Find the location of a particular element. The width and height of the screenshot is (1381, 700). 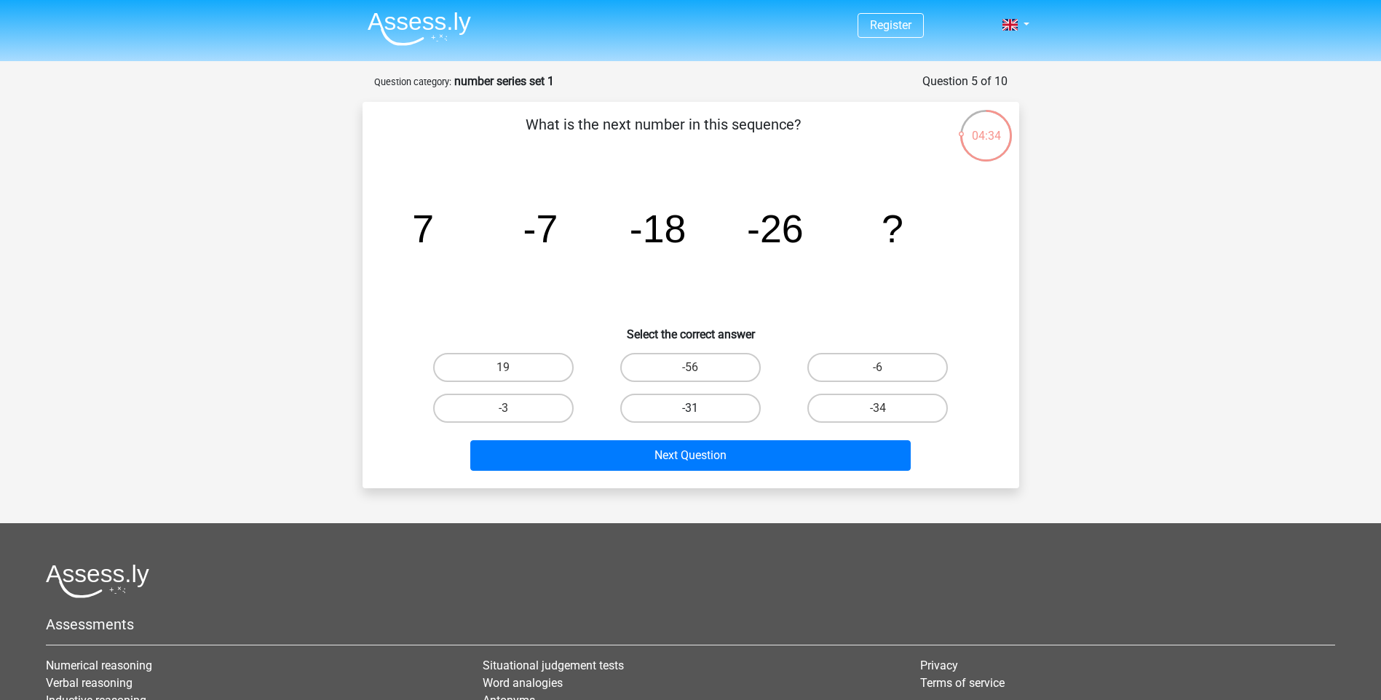

tspan: 7 is located at coordinates (423, 229).